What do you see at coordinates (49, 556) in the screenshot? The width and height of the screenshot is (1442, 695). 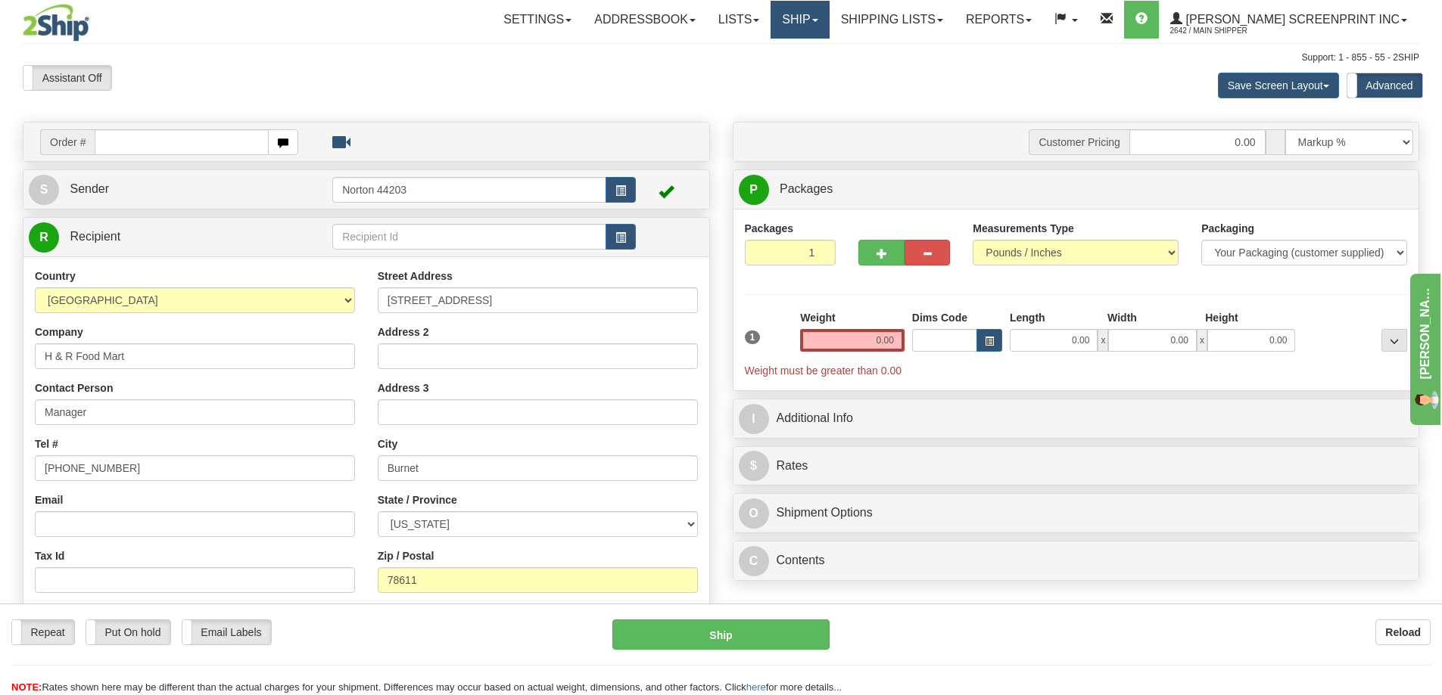 I see `label: Tax Id` at bounding box center [49, 556].